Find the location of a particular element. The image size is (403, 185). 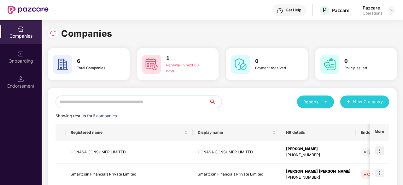

th: Registered name is located at coordinates (129, 132).